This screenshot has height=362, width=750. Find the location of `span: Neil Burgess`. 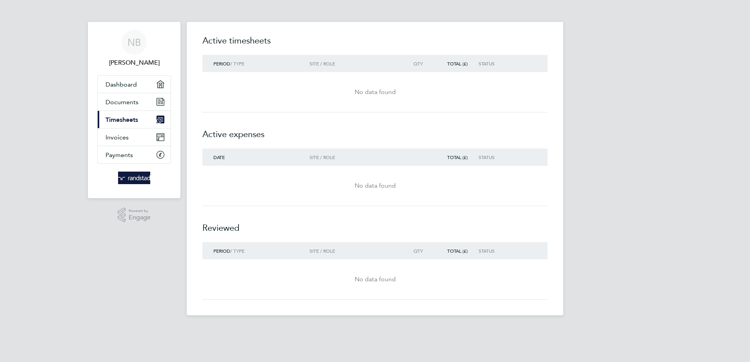

span: Neil Burgess is located at coordinates (134, 63).